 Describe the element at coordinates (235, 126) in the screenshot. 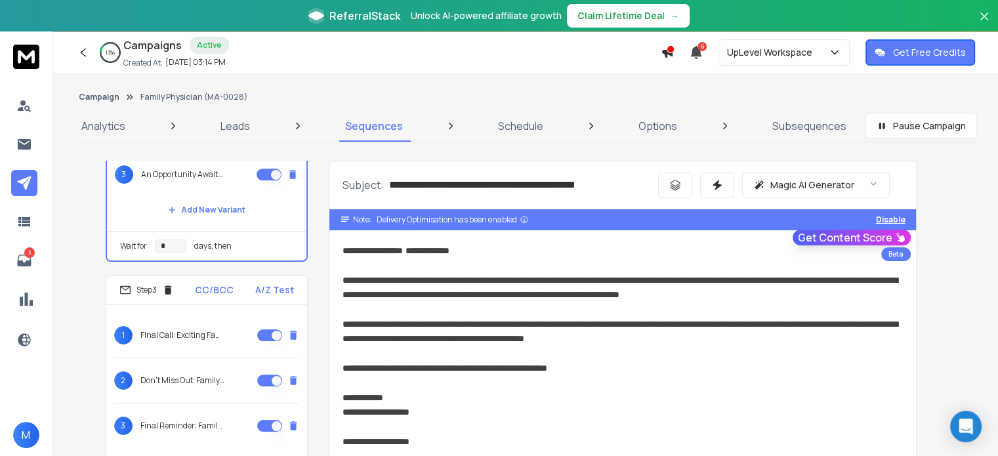

I see `a: Leads` at that location.